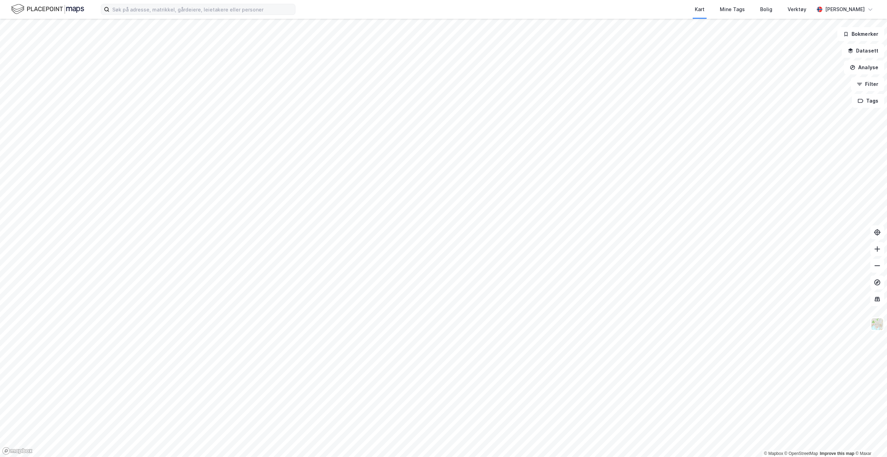  Describe the element at coordinates (732, 9) in the screenshot. I see `div: Mine Tags` at that location.